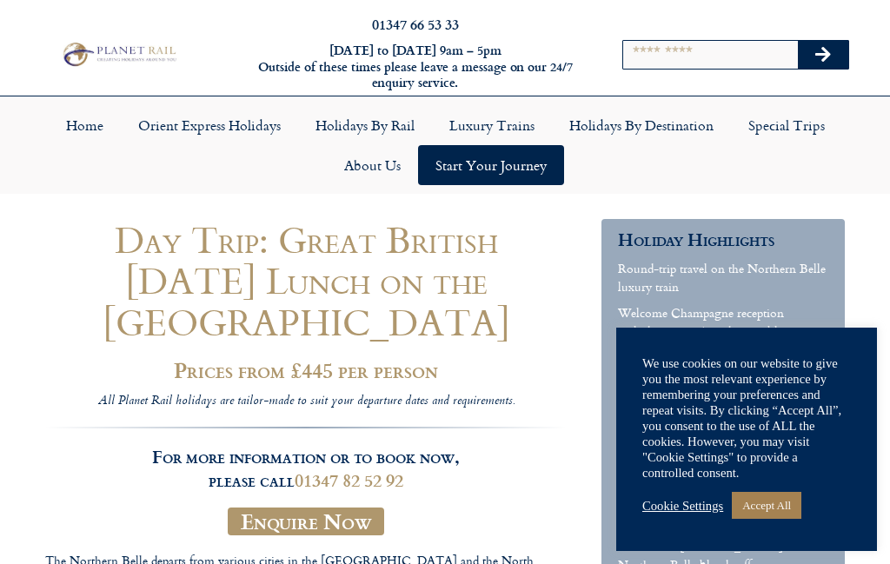 This screenshot has width=890, height=564. Describe the element at coordinates (349, 480) in the screenshot. I see `a: 01347 82 52 92` at that location.